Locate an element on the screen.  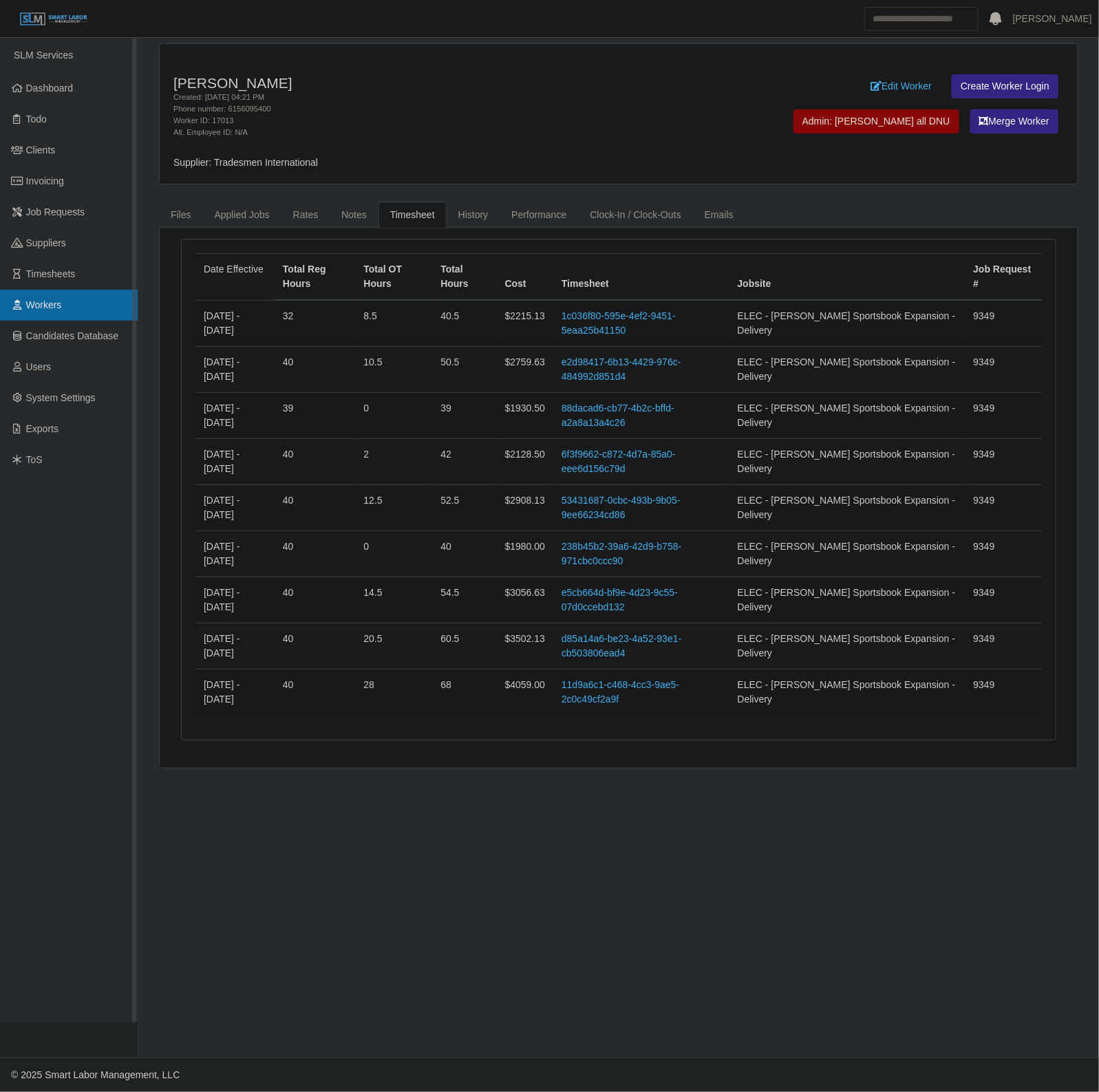
span: Timesheets is located at coordinates (51, 274).